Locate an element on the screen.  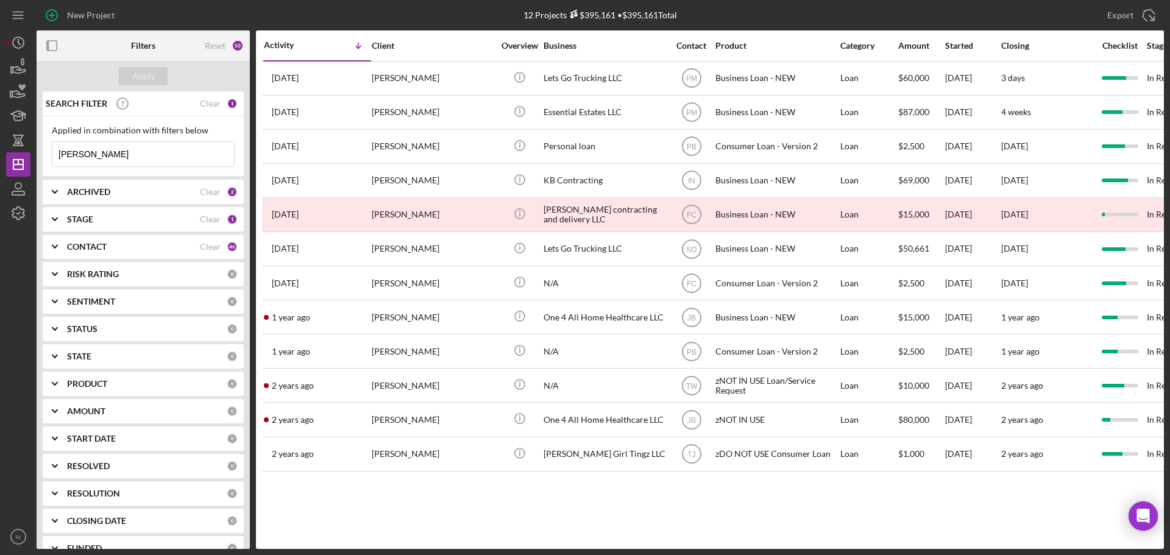
button: New Project is located at coordinates (82, 15).